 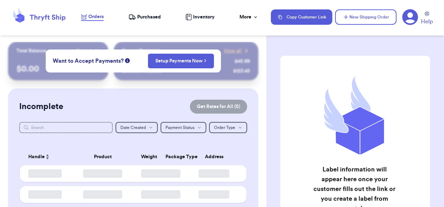 What do you see at coordinates (242, 61) in the screenshot?
I see `div: $ 45.99` at bounding box center [242, 61].